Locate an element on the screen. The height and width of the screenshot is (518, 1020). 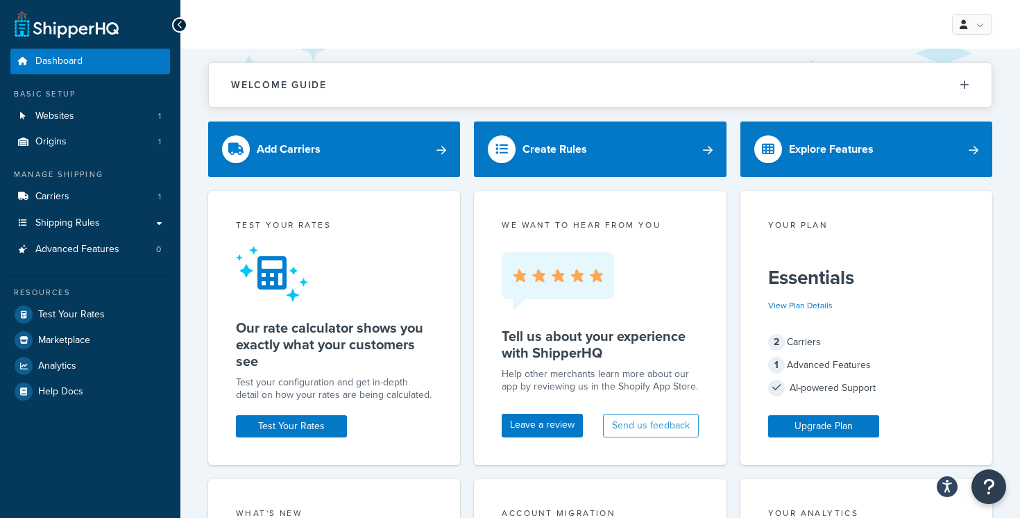
button: Welcome Guide is located at coordinates (600, 85).